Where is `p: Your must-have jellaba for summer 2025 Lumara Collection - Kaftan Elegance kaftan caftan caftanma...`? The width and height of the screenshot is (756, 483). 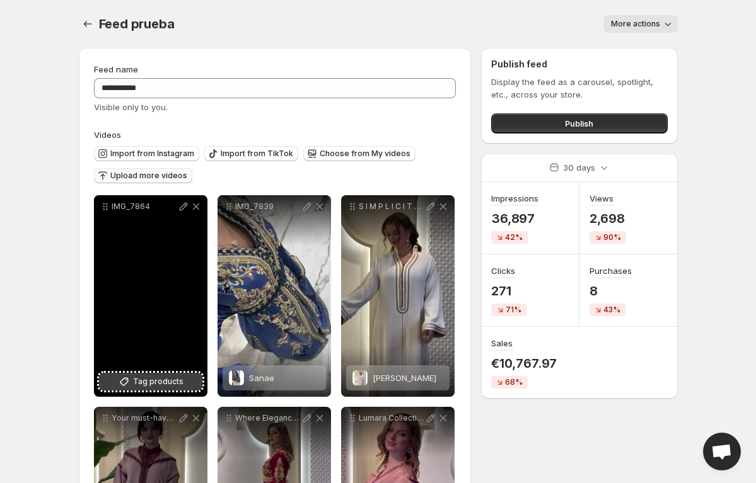
p: Your must-have jellaba for summer 2025 Lumara Collection - Kaftan Elegance kaftan caftan caftanma... is located at coordinates (144, 419).